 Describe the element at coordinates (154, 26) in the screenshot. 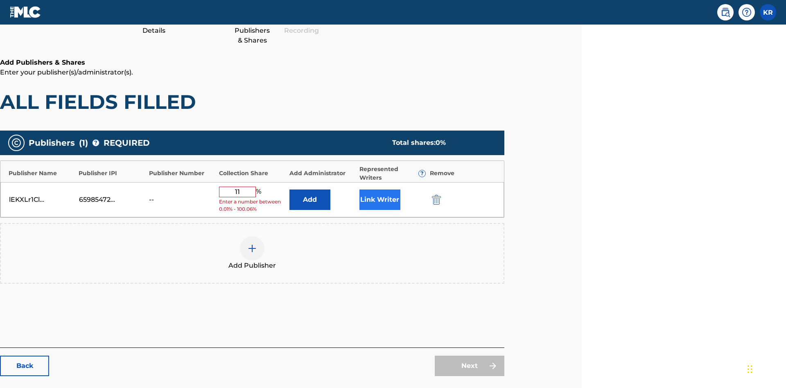

I see `div: Enter Work Details` at that location.